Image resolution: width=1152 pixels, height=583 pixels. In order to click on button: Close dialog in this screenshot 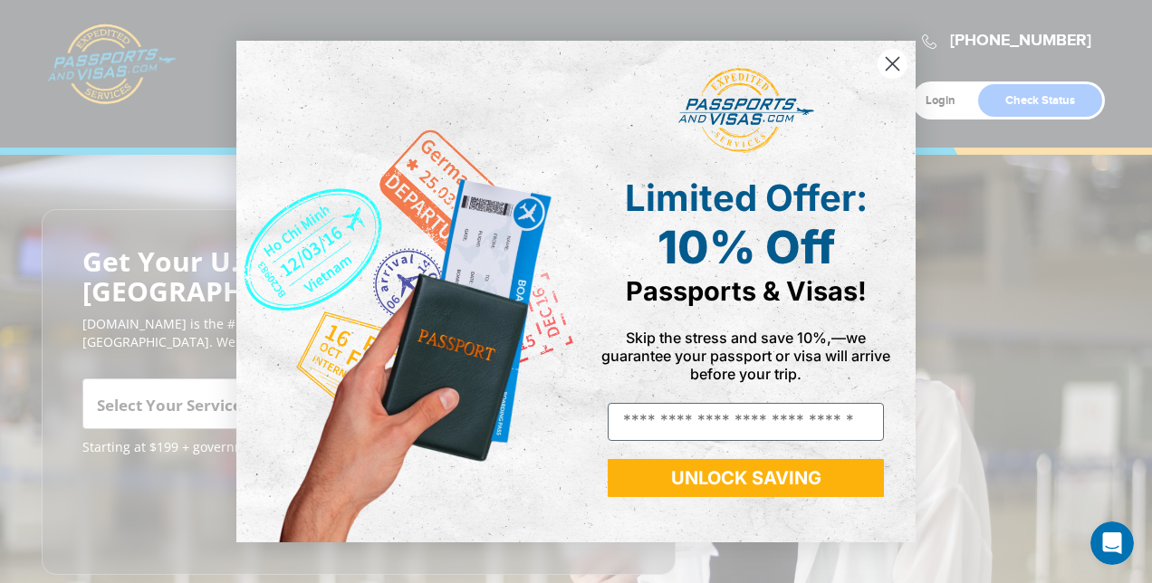, I will do `click(892, 63)`.